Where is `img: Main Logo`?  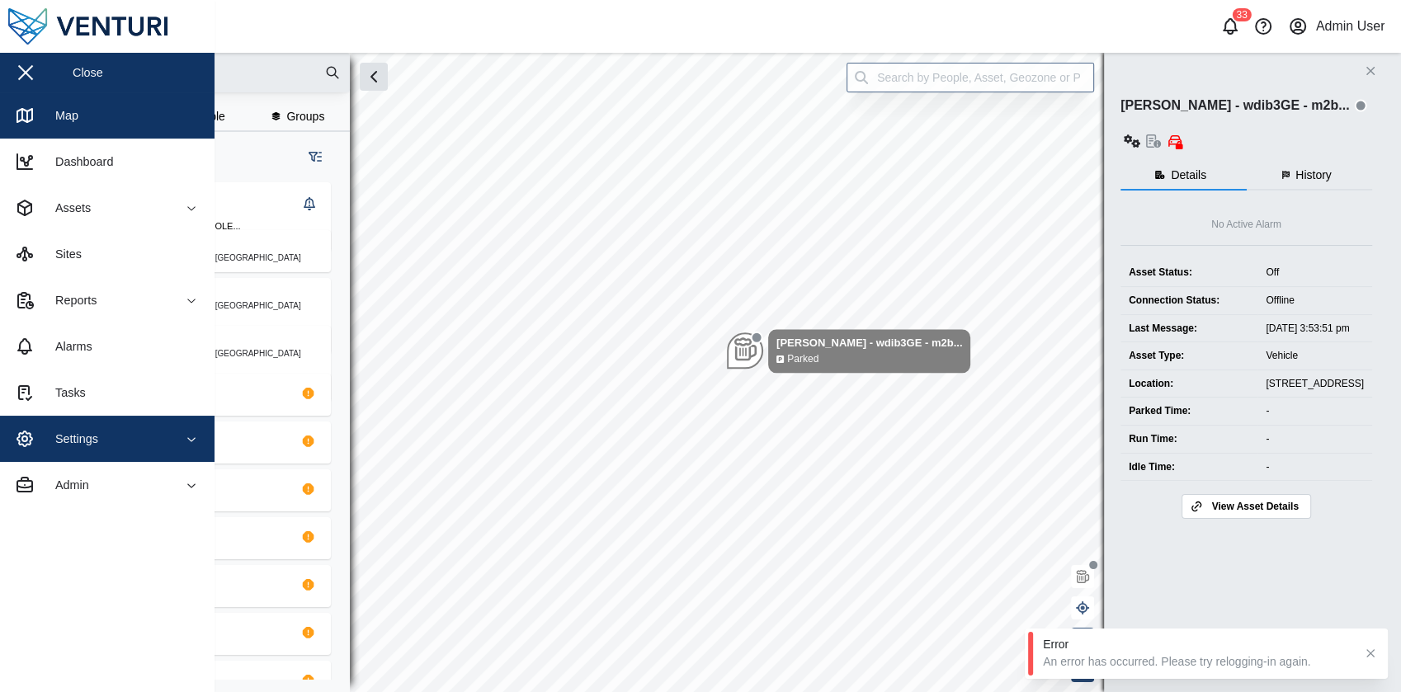
img: Main Logo is located at coordinates (116, 26).